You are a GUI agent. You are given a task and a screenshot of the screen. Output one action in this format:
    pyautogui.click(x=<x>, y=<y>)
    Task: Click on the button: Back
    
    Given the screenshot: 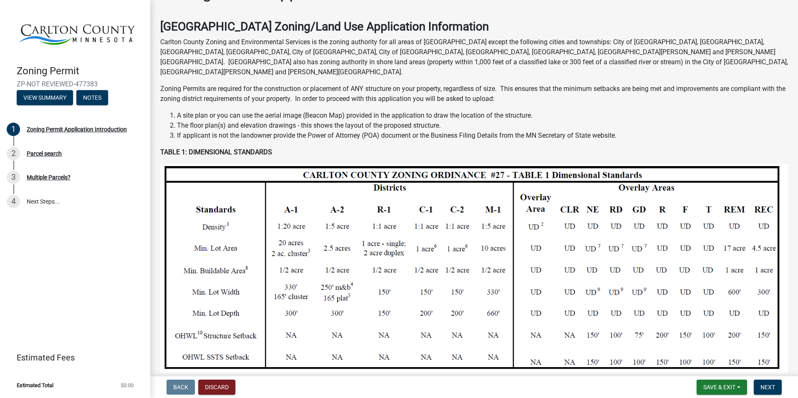 What is the action you would take?
    pyautogui.click(x=181, y=387)
    